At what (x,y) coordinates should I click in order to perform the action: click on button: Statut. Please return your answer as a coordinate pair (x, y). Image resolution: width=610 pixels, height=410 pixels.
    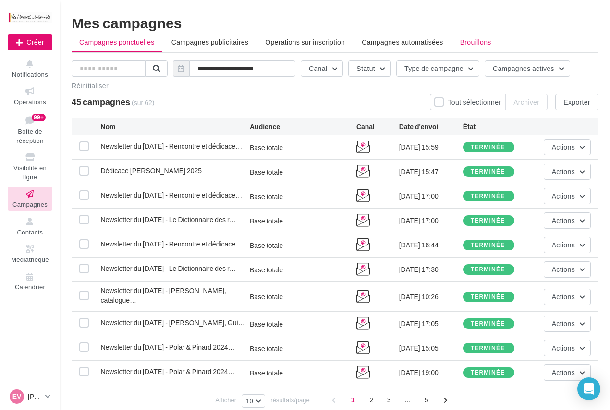
    Looking at the image, I should click on (369, 69).